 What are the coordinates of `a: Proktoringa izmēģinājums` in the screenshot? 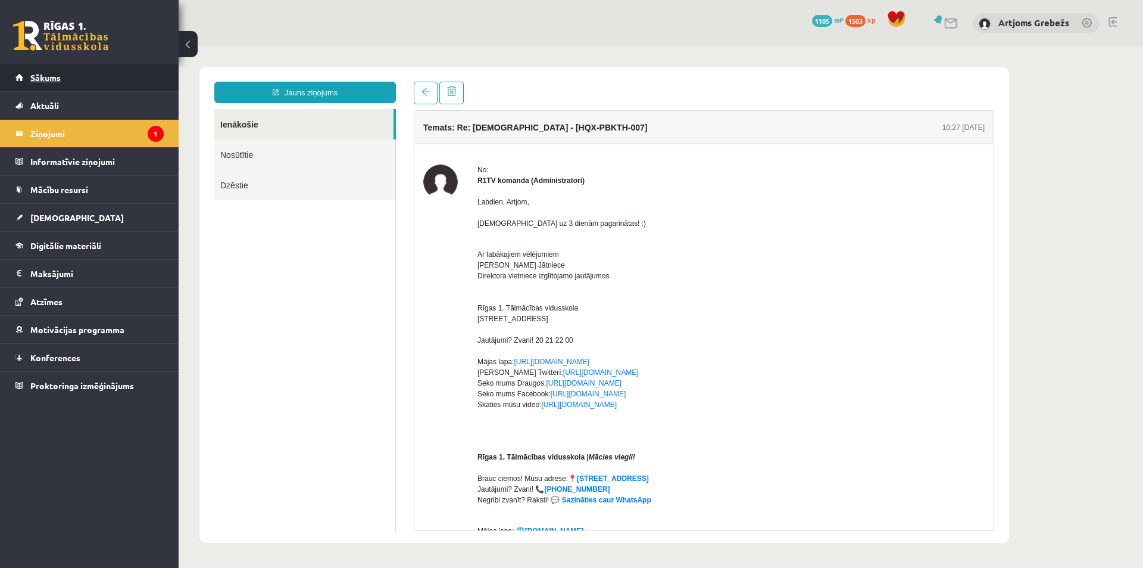 It's located at (89, 385).